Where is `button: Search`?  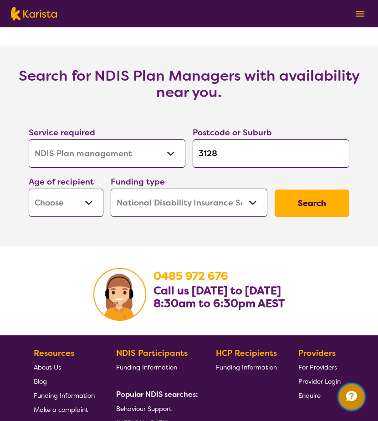 button: Search is located at coordinates (312, 203).